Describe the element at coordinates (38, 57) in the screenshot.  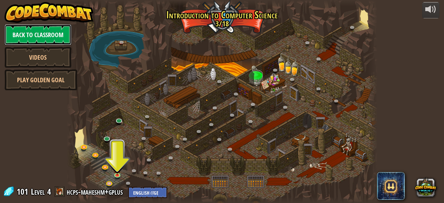
I see `a: Videos` at that location.